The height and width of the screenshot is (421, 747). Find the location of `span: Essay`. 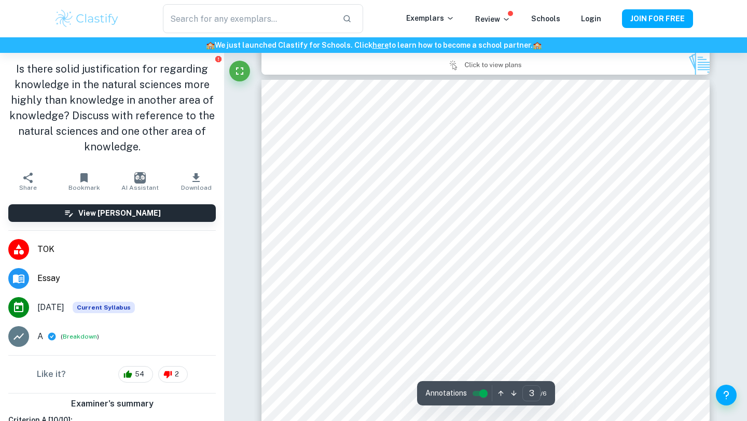

span: Essay is located at coordinates (127, 279).